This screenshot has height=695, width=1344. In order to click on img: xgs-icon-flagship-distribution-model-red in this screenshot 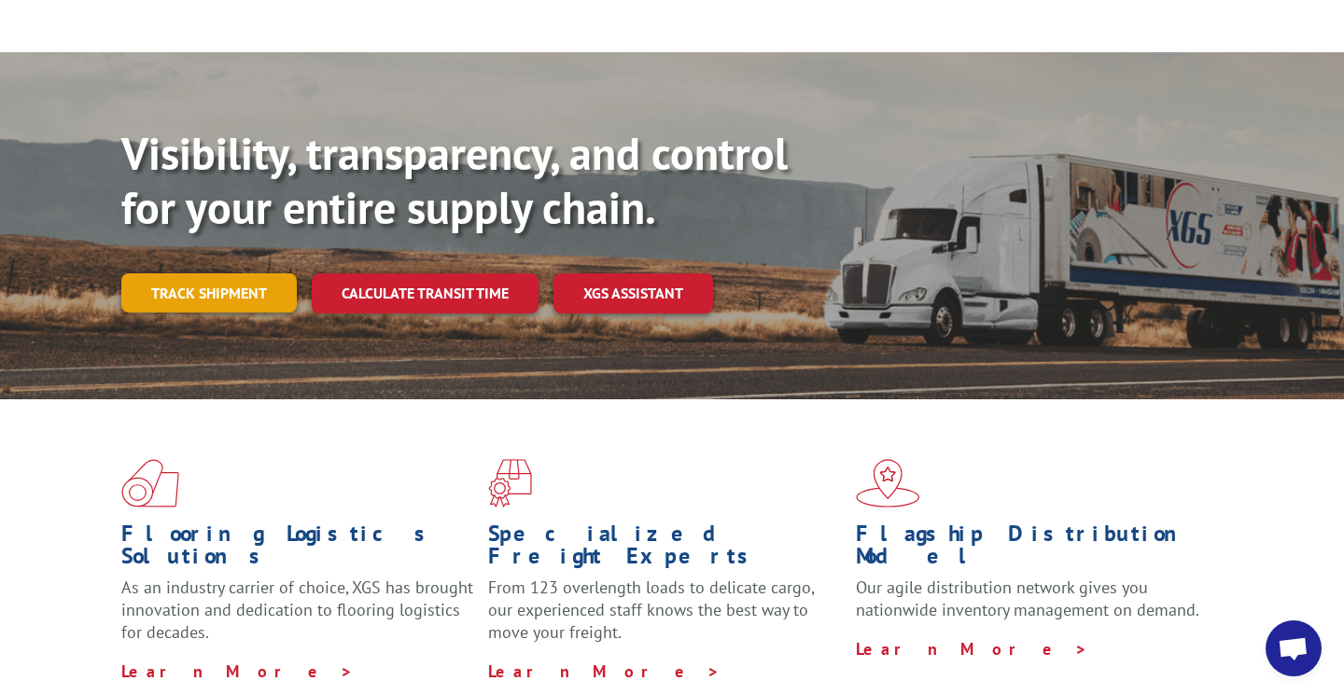, I will do `click(888, 484)`.